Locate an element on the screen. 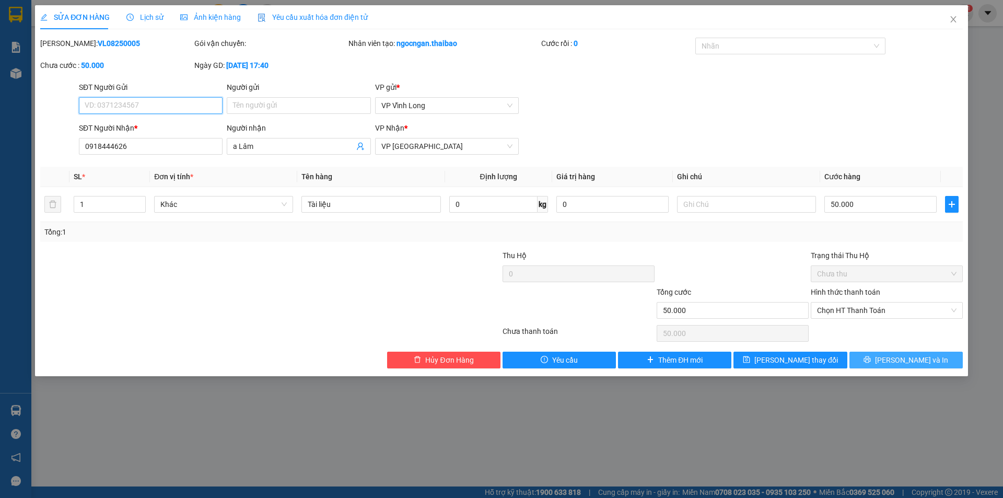 This screenshot has width=1003, height=498. button: Close is located at coordinates (954, 20).